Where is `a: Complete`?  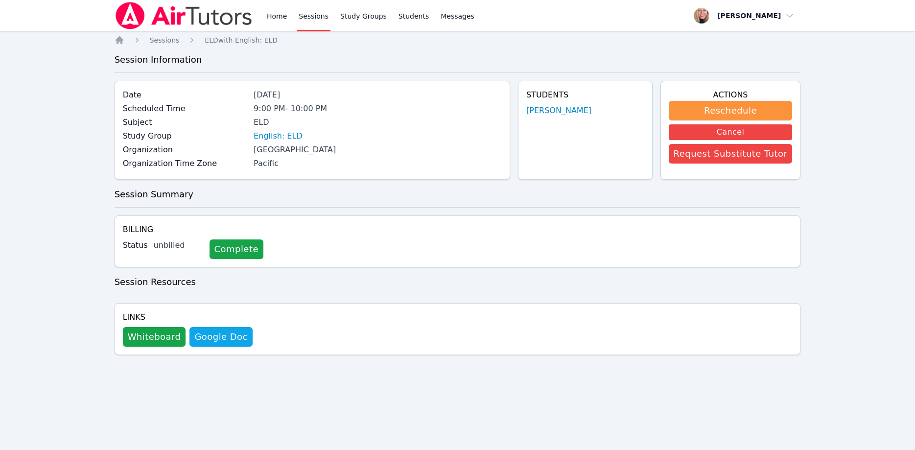
a: Complete is located at coordinates (236, 249).